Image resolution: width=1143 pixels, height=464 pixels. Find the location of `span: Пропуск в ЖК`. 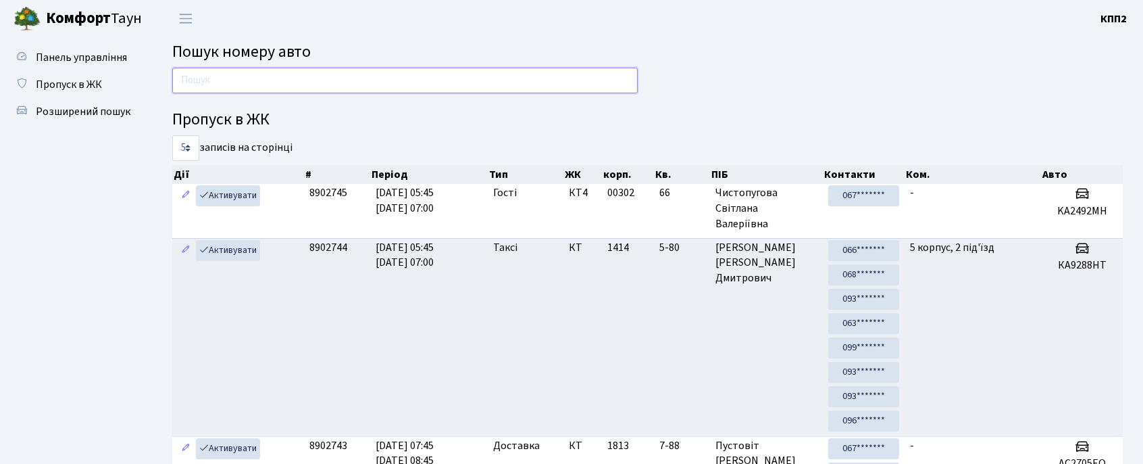

span: Пропуск в ЖК is located at coordinates (69, 84).